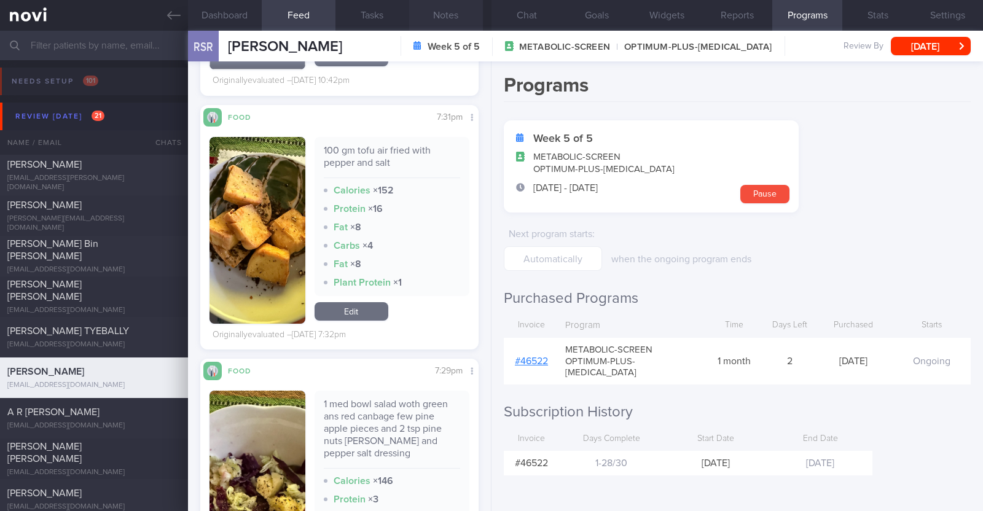 Image resolution: width=983 pixels, height=511 pixels. What do you see at coordinates (362, 283) in the screenshot?
I see `strong: Plant Protein` at bounding box center [362, 283].